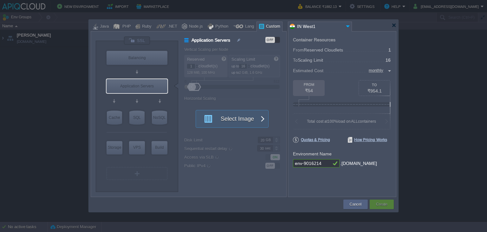 The height and width of the screenshot is (232, 487). I want to click on div: Cache, so click(115, 117).